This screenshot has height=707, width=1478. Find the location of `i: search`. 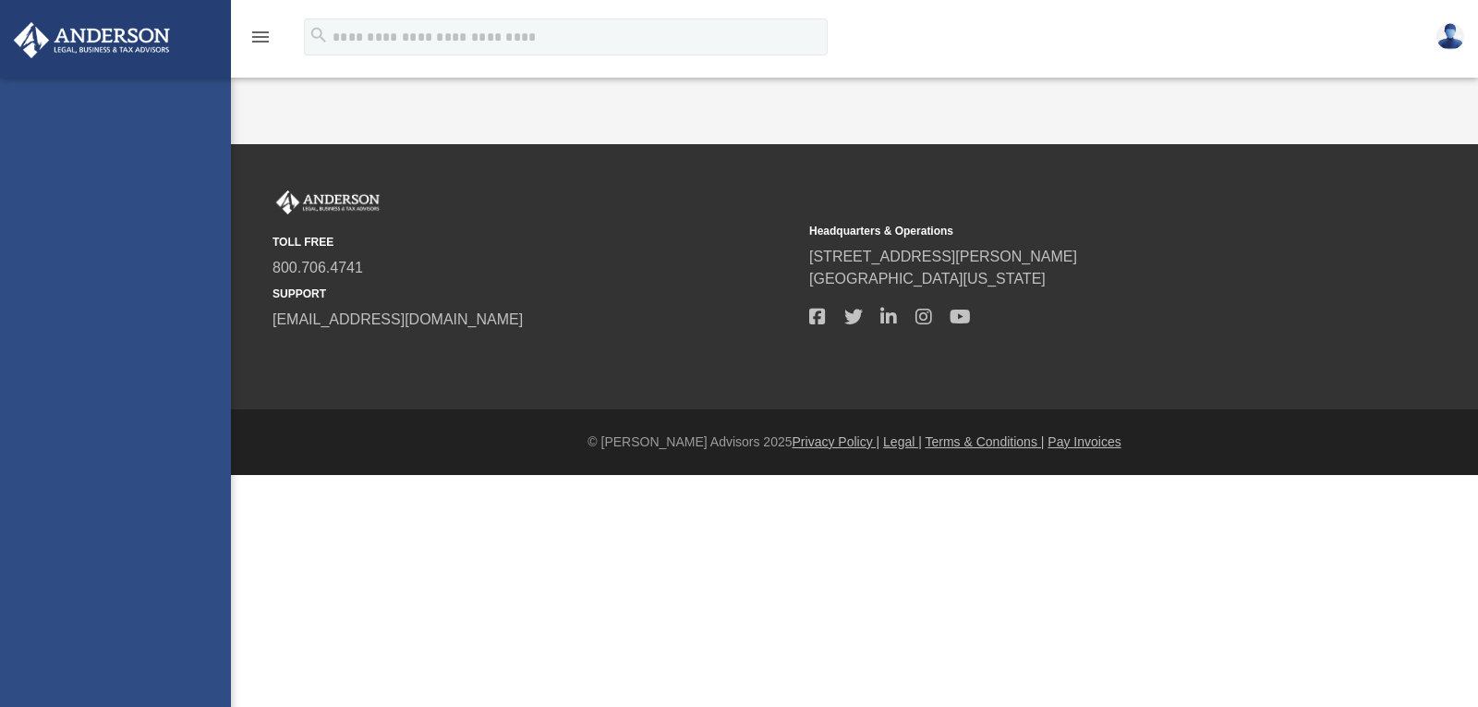

i: search is located at coordinates (319, 35).